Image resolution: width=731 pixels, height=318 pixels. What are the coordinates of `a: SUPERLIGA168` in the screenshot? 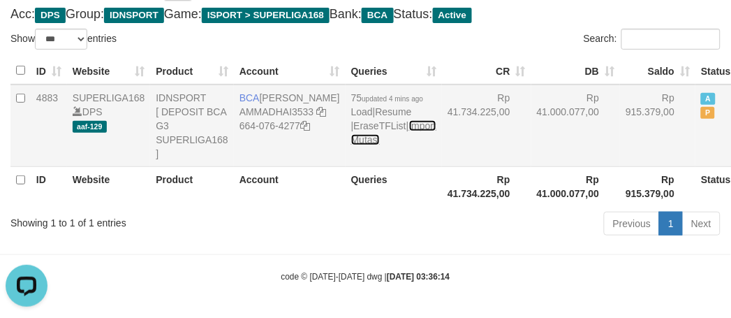 It's located at (109, 98).